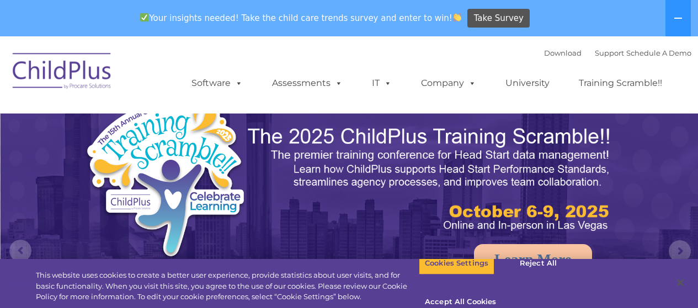  Describe the element at coordinates (449, 83) in the screenshot. I see `a: Company` at that location.